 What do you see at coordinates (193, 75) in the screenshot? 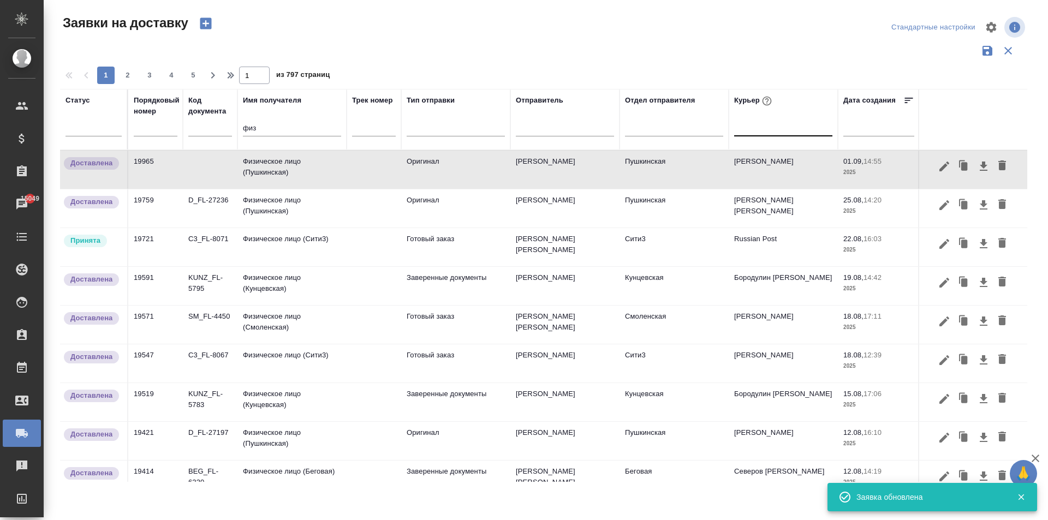
I see `button: 5` at bounding box center [193, 75].